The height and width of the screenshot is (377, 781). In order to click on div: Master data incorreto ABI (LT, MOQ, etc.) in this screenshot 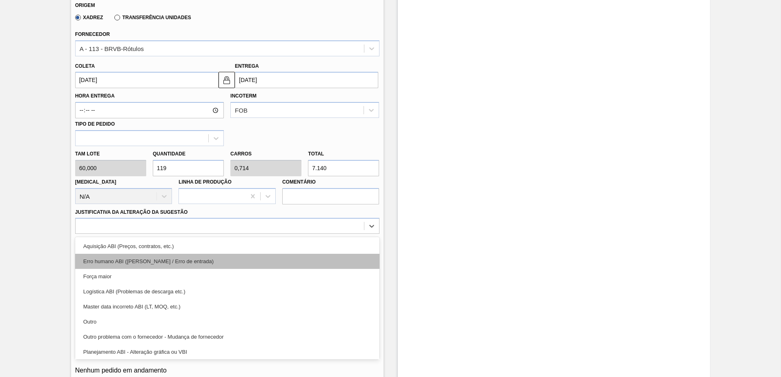, I will do `click(227, 307)`.